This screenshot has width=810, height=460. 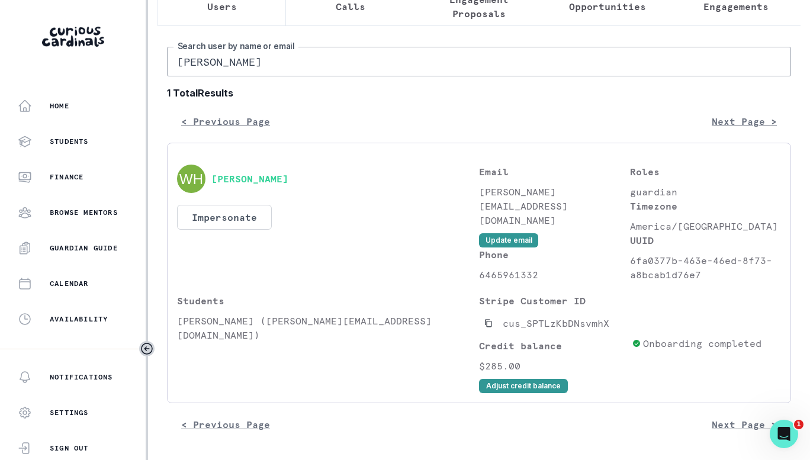 What do you see at coordinates (509, 240) in the screenshot?
I see `button: Update email` at bounding box center [509, 240].